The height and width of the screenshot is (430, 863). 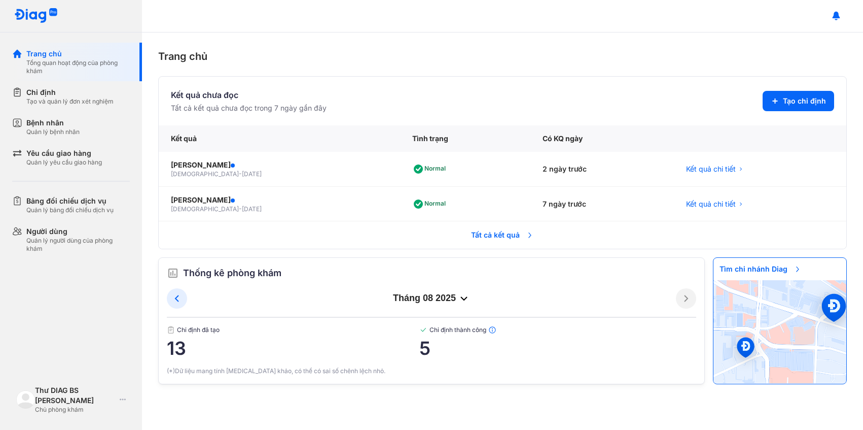 I want to click on div: Kết quả chưa đọc, so click(x=249, y=95).